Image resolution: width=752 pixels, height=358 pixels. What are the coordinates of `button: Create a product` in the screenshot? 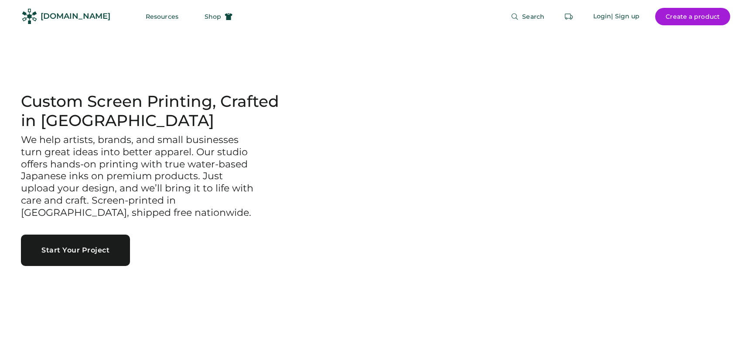 It's located at (693, 17).